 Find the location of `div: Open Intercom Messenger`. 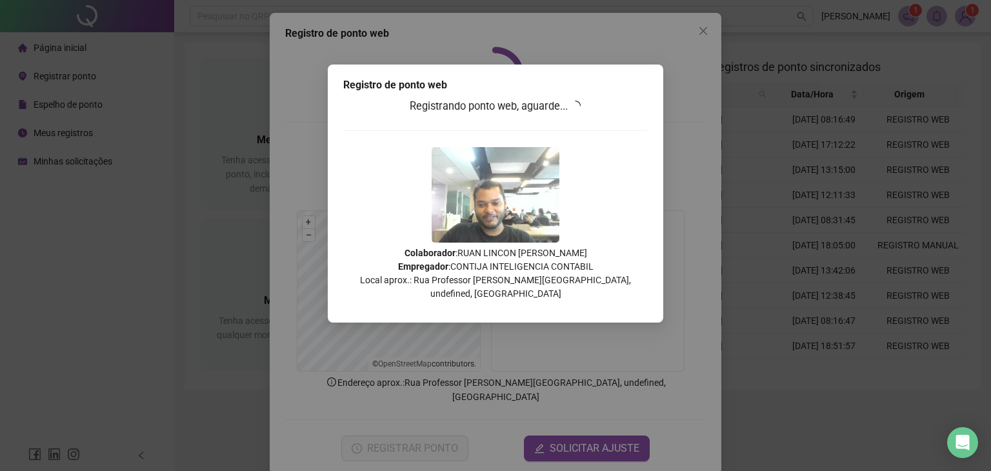

div: Open Intercom Messenger is located at coordinates (963, 443).